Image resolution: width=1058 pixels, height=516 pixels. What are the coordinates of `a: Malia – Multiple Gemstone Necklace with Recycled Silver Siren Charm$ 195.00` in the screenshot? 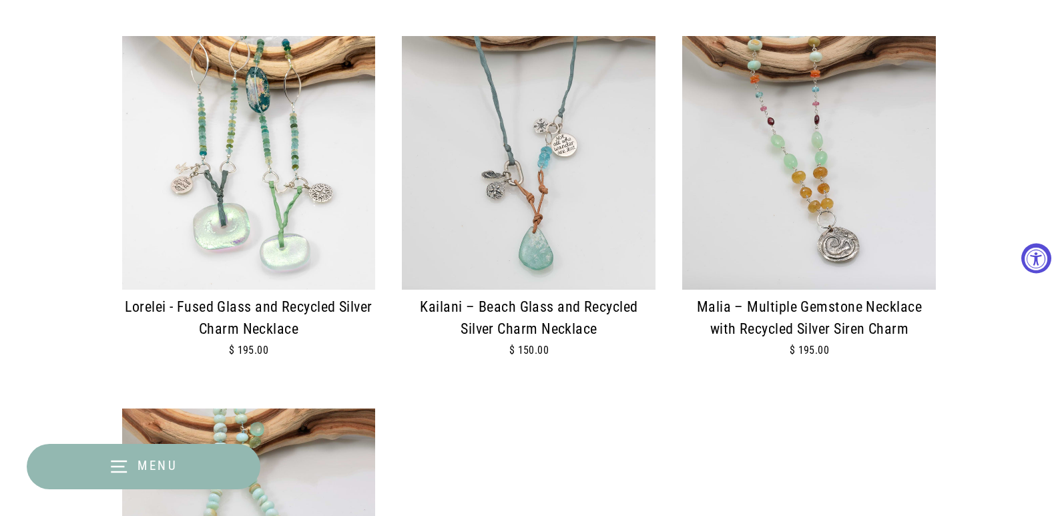 It's located at (809, 209).